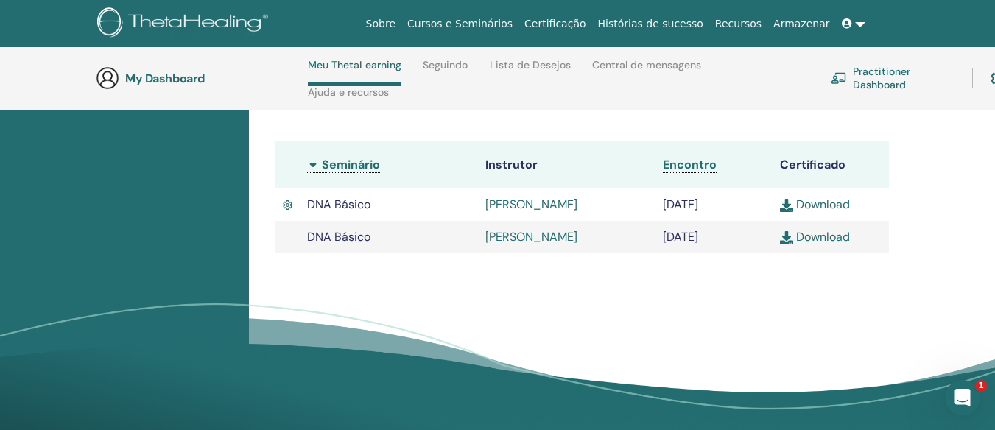  I want to click on a: Encontro, so click(689, 165).